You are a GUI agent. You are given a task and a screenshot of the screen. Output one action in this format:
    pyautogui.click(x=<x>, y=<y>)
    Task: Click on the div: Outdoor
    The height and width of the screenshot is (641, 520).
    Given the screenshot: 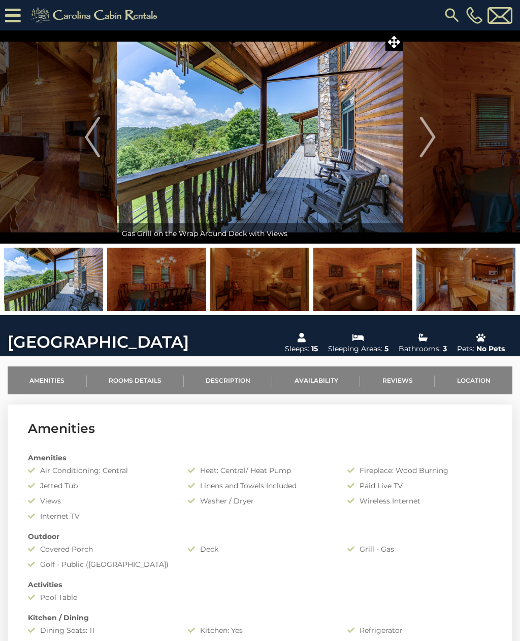 What is the action you would take?
    pyautogui.click(x=260, y=536)
    